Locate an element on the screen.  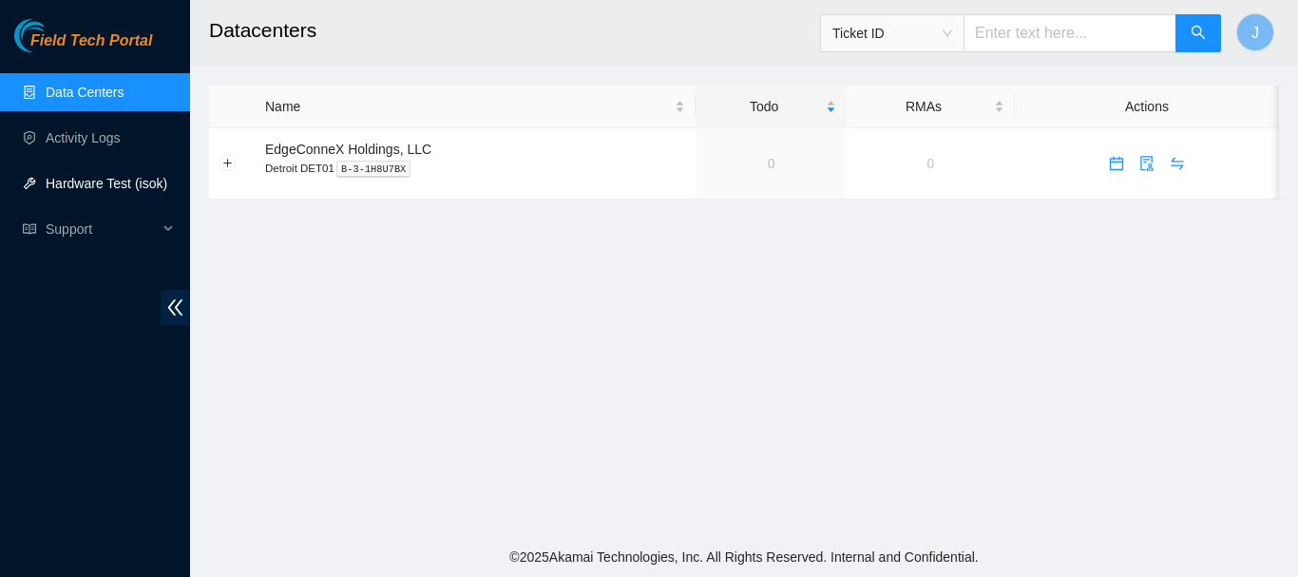
a: Hardware Test (isok) is located at coordinates (106, 183).